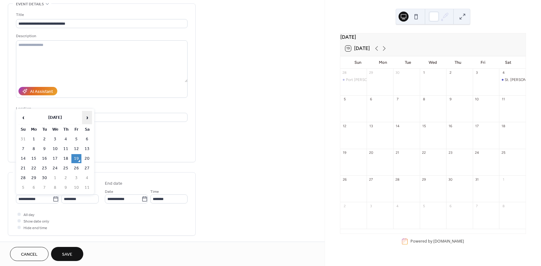 This screenshot has width=541, height=266. Describe the element at coordinates (44, 130) in the screenshot. I see `th: Tu` at that location.